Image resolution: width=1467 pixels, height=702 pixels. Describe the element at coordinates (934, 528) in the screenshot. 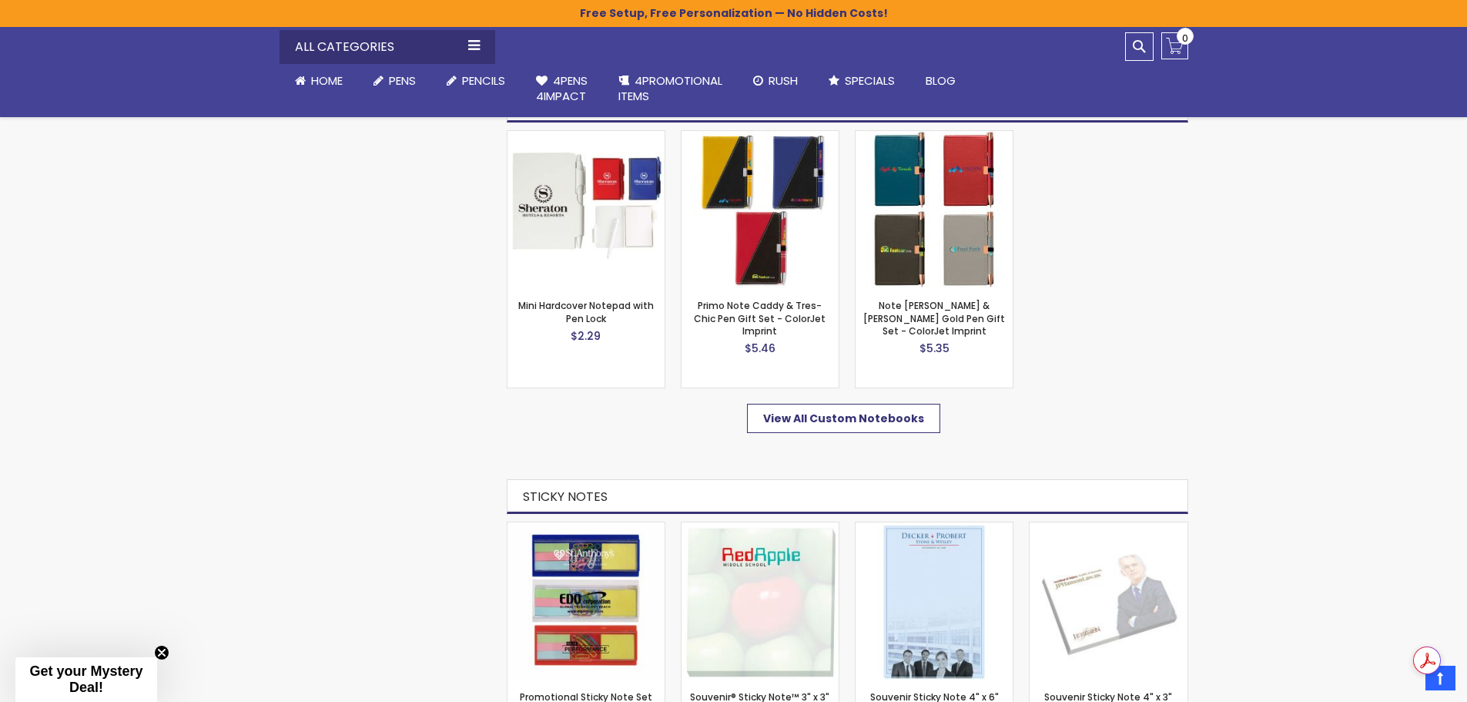

I see `a: Souvenir Sticky Note 4" x 6" Pad, 50 sheet - Full-Color Imprint` at that location.